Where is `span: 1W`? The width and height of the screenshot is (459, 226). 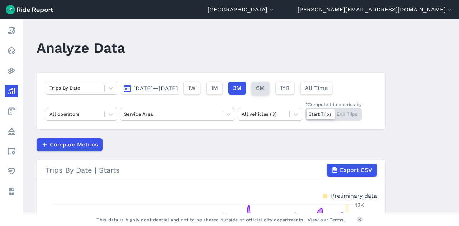 span: 1W is located at coordinates (192, 88).